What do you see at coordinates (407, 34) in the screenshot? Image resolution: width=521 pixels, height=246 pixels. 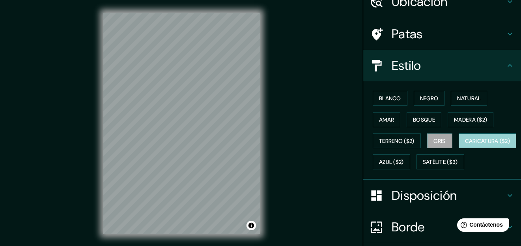 I see `font: Patas` at bounding box center [407, 34].